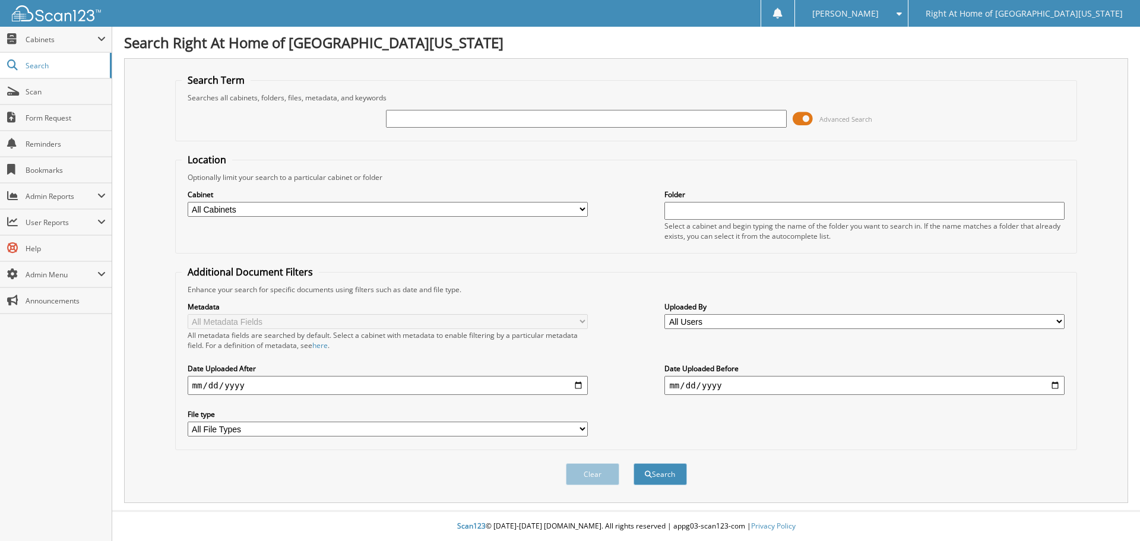 The width and height of the screenshot is (1140, 541). Describe the element at coordinates (216, 80) in the screenshot. I see `legend: Search Term` at that location.